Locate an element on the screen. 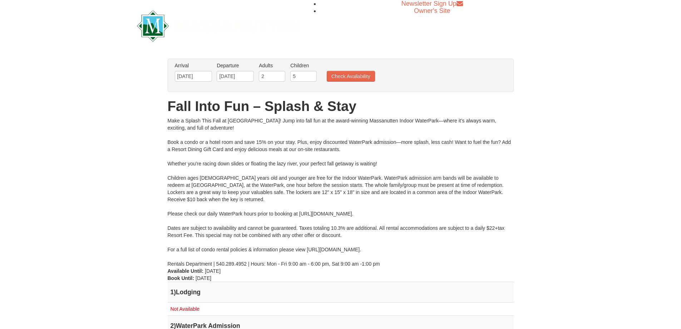 This screenshot has height=329, width=681. label: Children is located at coordinates (304, 65).